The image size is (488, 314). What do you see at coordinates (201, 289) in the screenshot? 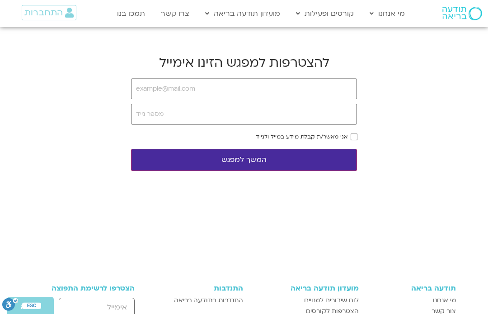
I see `h3: התנדבות` at bounding box center [201, 289].